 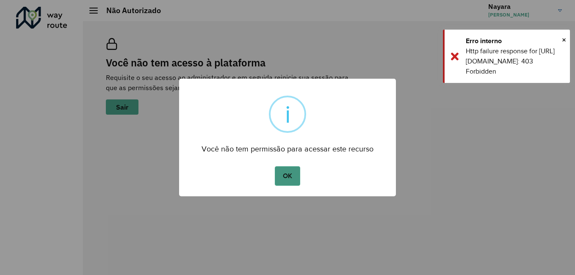 What do you see at coordinates (514, 41) in the screenshot?
I see `div: Erro interno` at bounding box center [514, 41].